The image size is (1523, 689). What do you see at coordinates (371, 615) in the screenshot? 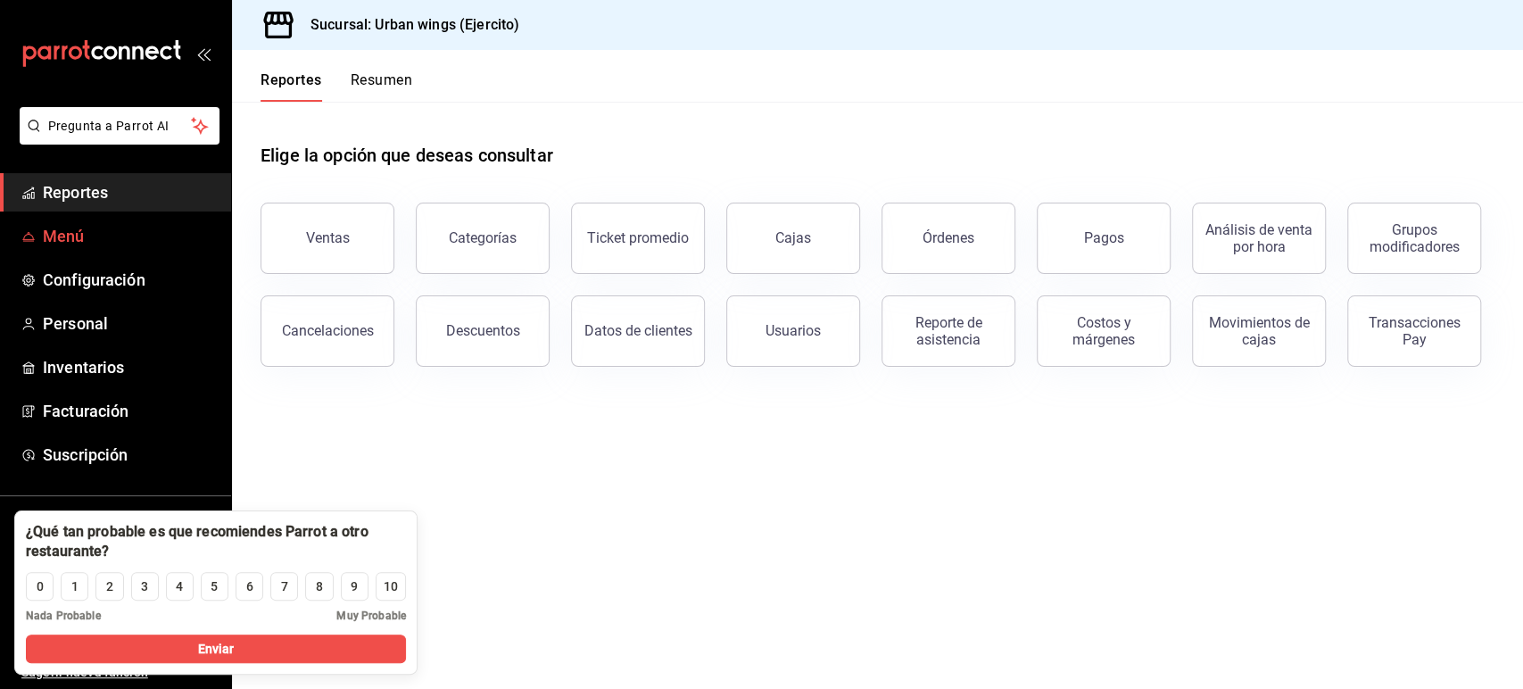
I see `span: Muy Probable` at bounding box center [371, 615].